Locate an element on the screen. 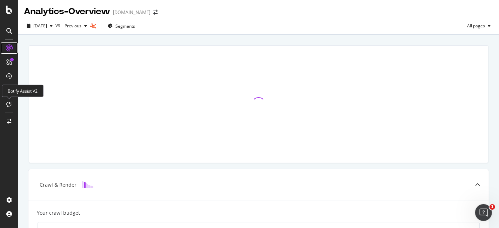 Image resolution: width=499 pixels, height=228 pixels. span: vs is located at coordinates (59, 25).